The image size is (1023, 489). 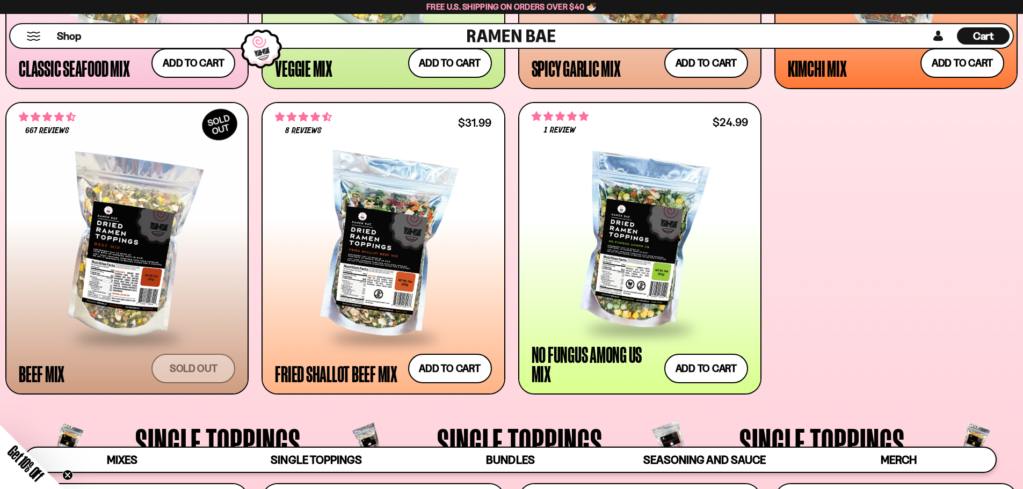 What do you see at coordinates (122, 460) in the screenshot?
I see `a: Mixes` at bounding box center [122, 460].